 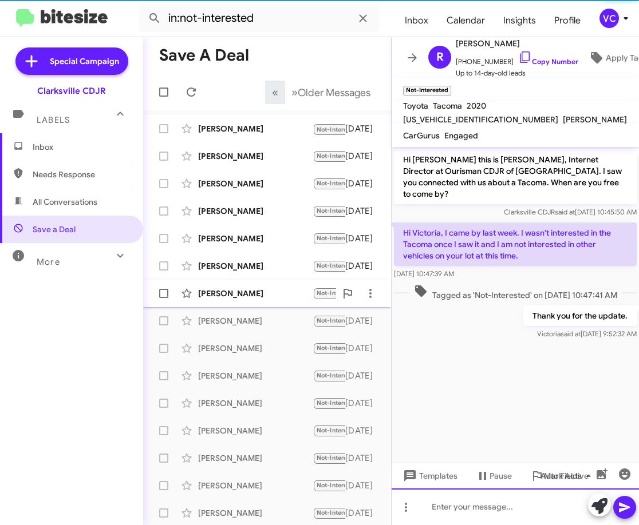 What do you see at coordinates (608, 18) in the screenshot?
I see `button: VC` at bounding box center [608, 18].